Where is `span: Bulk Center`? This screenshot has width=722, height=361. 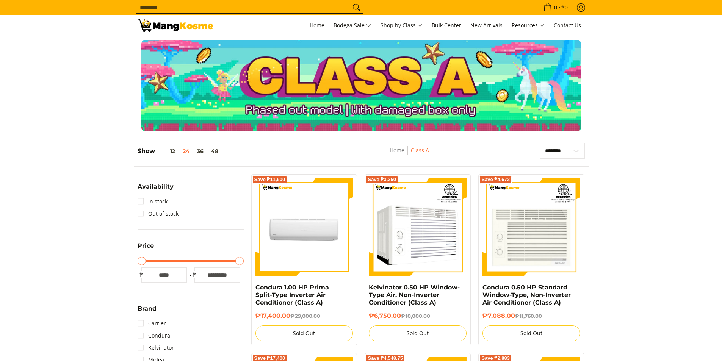 span: Bulk Center is located at coordinates (447, 25).